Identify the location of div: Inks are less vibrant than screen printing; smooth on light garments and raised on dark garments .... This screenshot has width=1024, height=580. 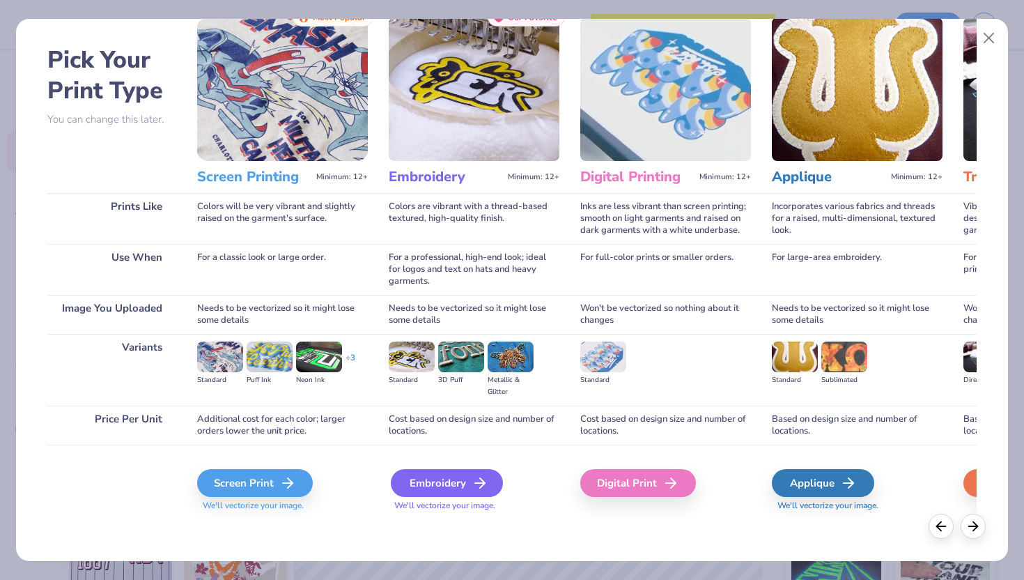
(665, 218).